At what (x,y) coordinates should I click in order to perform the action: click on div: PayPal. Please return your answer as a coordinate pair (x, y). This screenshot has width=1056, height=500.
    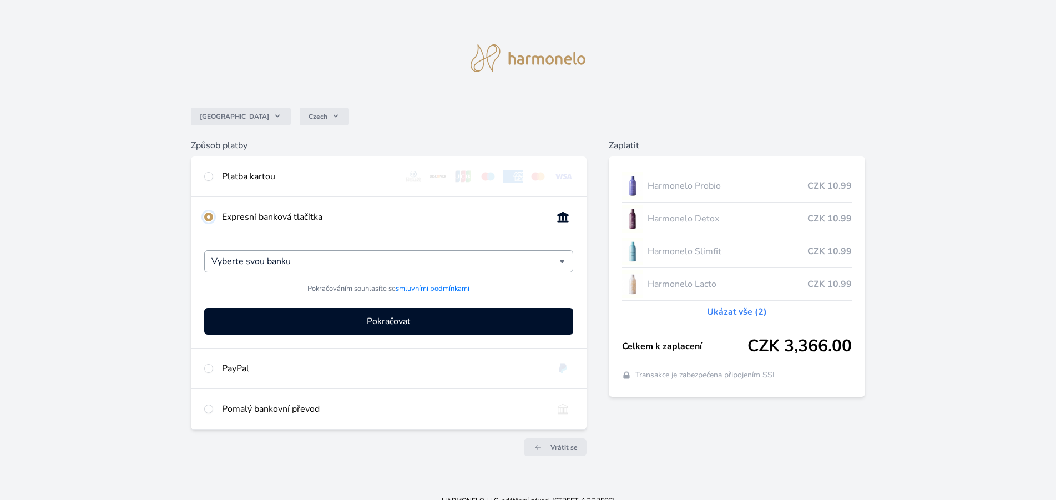
    Looking at the image, I should click on (383, 368).